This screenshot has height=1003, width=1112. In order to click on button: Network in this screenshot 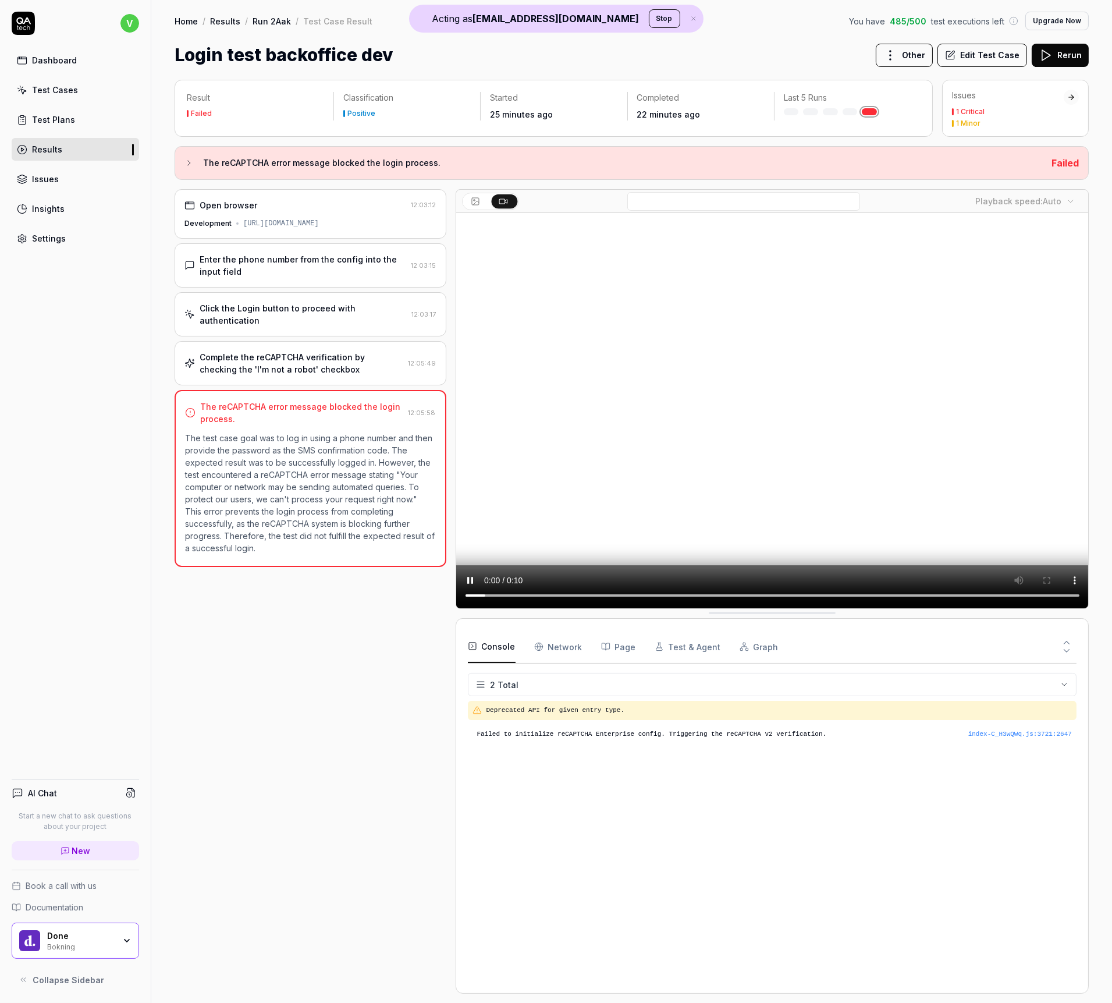, I will do `click(558, 647)`.